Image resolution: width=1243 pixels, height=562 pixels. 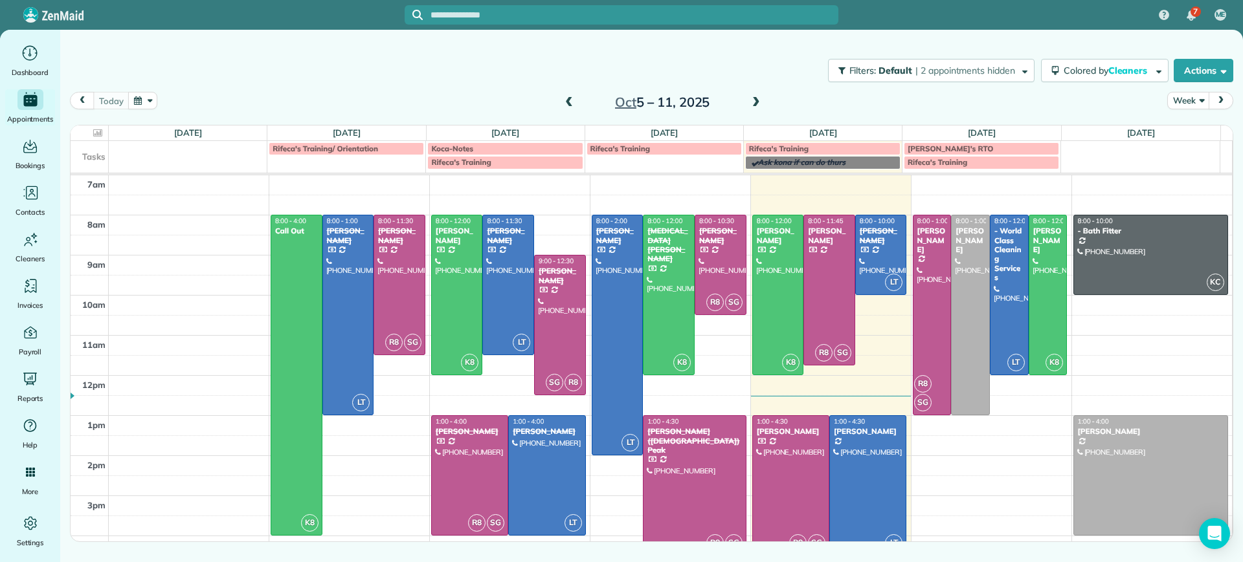 I want to click on span: 7am, so click(x=96, y=184).